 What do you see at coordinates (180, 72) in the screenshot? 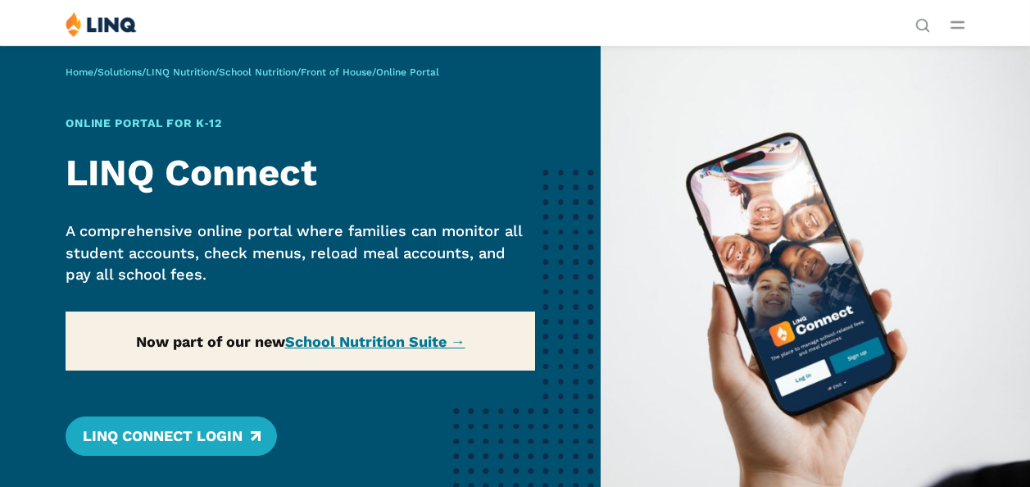
I see `a: LINQ Nutrition` at bounding box center [180, 72].